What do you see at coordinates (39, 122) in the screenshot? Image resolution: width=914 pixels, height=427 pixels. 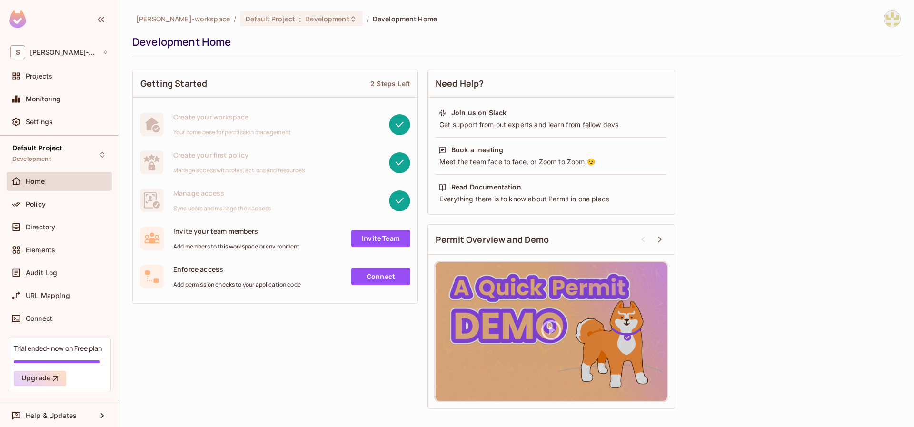 I see `span: Settings` at bounding box center [39, 122].